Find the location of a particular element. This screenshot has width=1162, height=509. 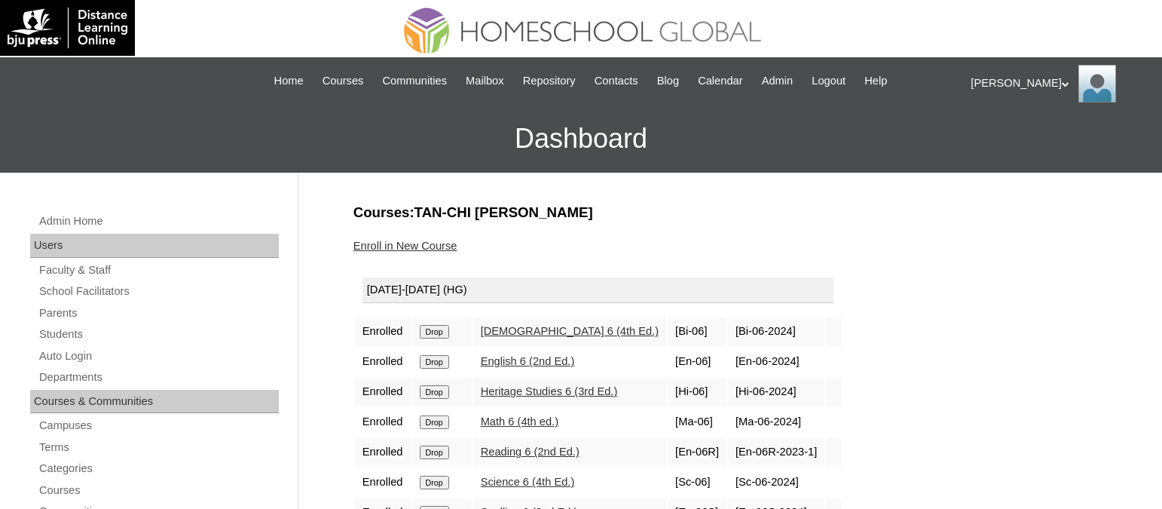

a: Math 6 (4th ed.) is located at coordinates (519, 421).